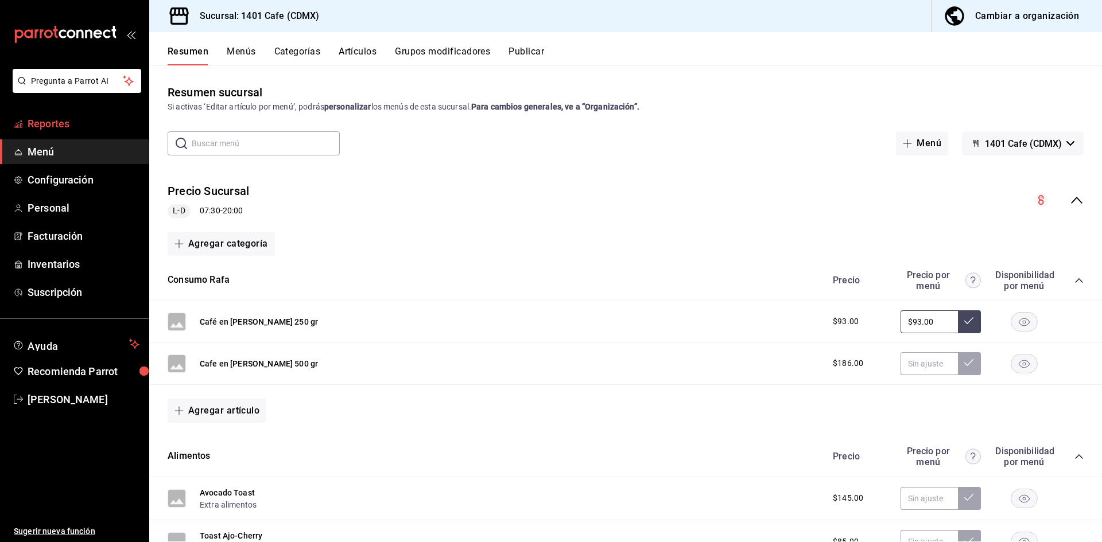 The image size is (1102, 542). What do you see at coordinates (77, 81) in the screenshot?
I see `button: Pregunta a Parrot AI` at bounding box center [77, 81].